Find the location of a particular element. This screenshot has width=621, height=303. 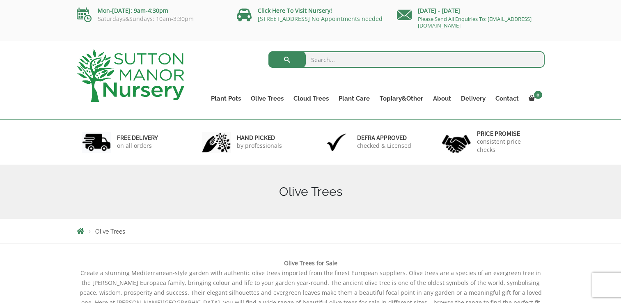

img: 1.jpg is located at coordinates (96, 142).